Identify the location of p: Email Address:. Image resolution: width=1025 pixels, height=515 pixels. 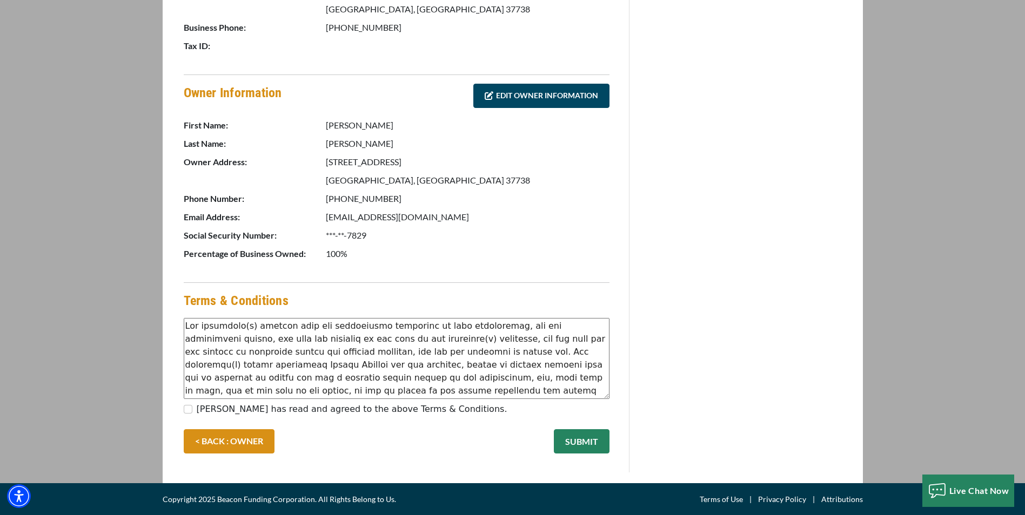
(254, 217).